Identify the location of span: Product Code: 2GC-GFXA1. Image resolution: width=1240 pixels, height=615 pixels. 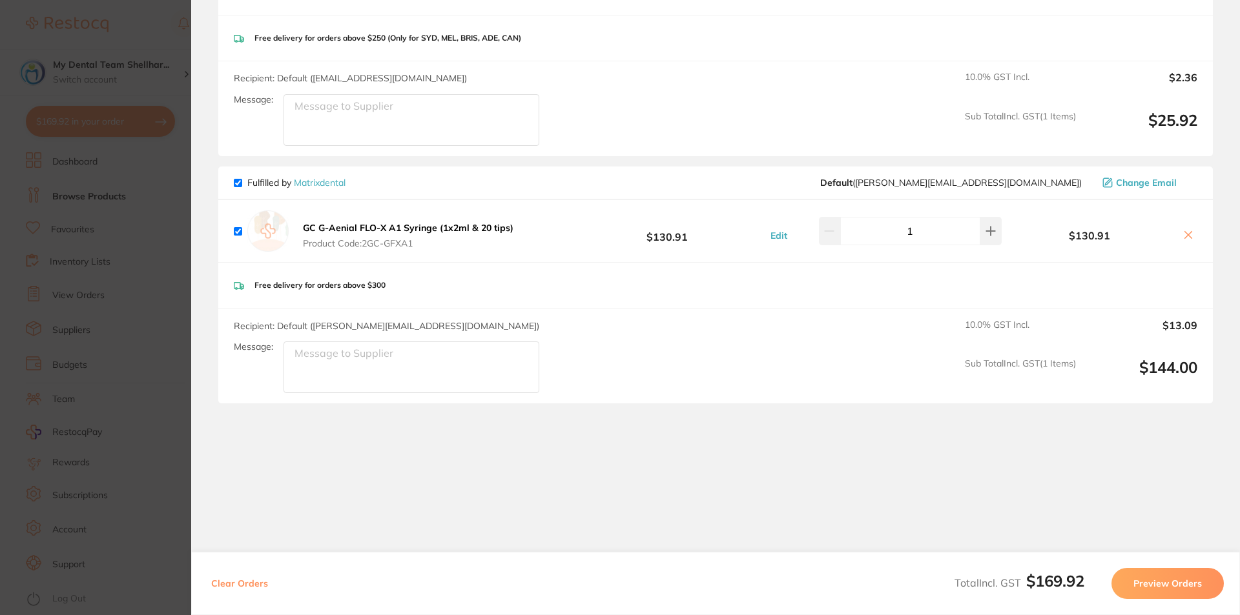
(408, 243).